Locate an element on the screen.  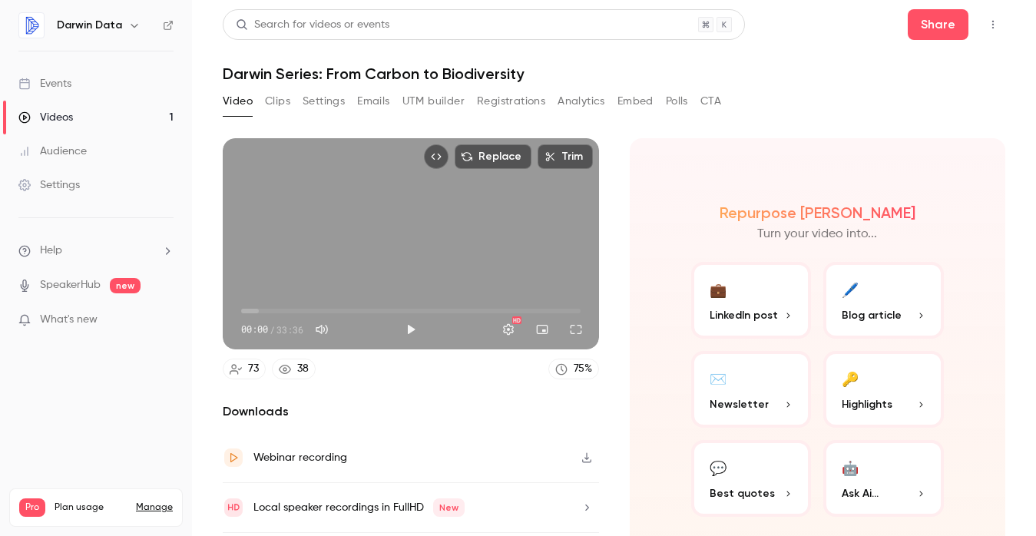
button: Share is located at coordinates (938, 25).